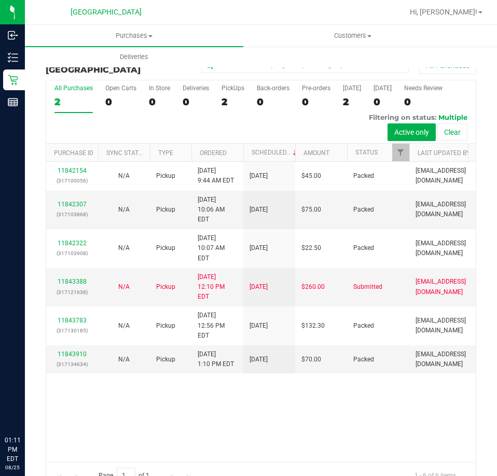 This screenshot has width=497, height=476. I want to click on p: (317103868), so click(72, 214).